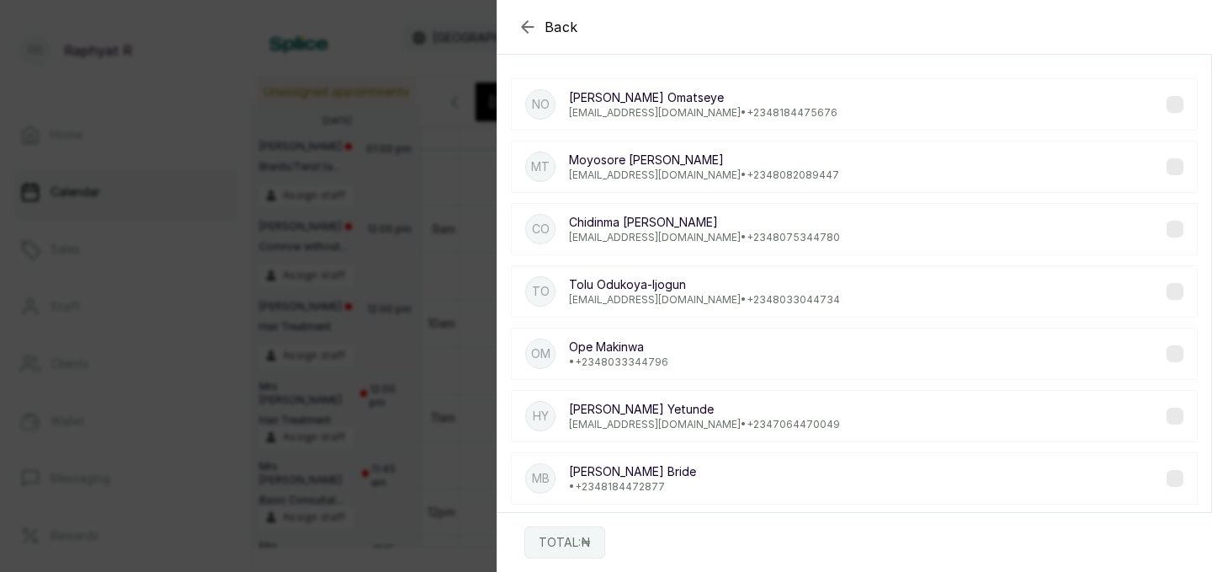 Image resolution: width=1212 pixels, height=572 pixels. What do you see at coordinates (540, 416) in the screenshot?
I see `p: HY` at bounding box center [540, 416].